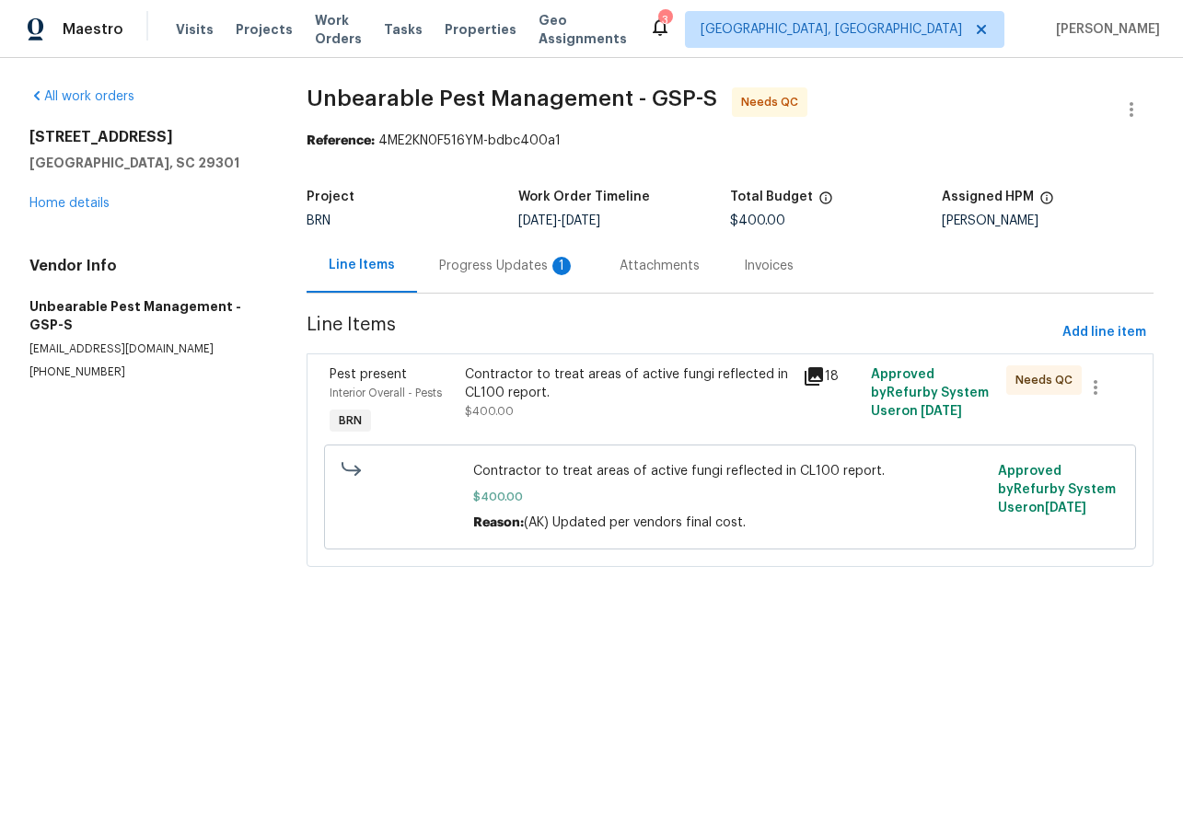 This screenshot has height=820, width=1183. I want to click on a: Home details, so click(69, 203).